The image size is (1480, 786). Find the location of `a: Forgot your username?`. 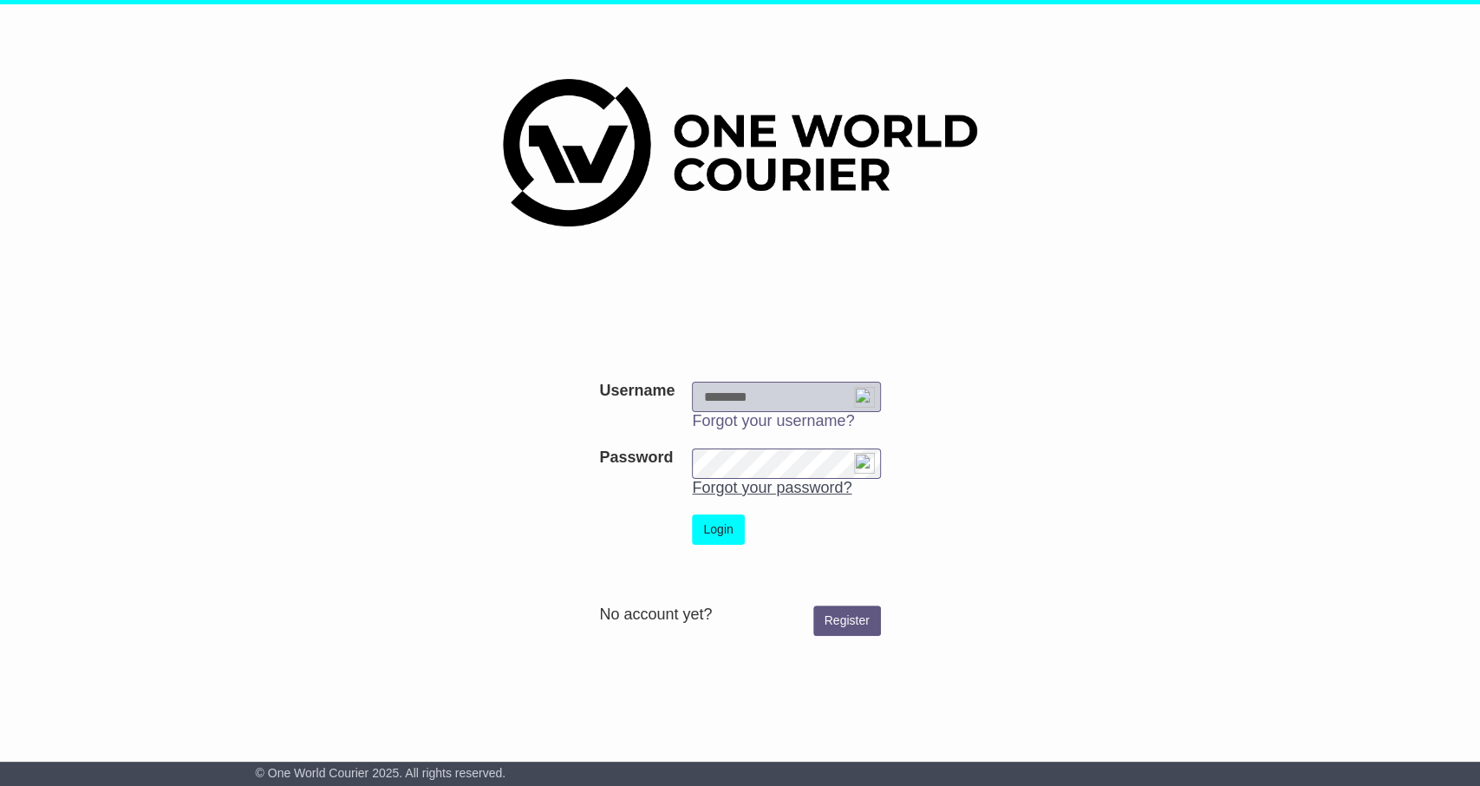

a: Forgot your username? is located at coordinates (773, 421).